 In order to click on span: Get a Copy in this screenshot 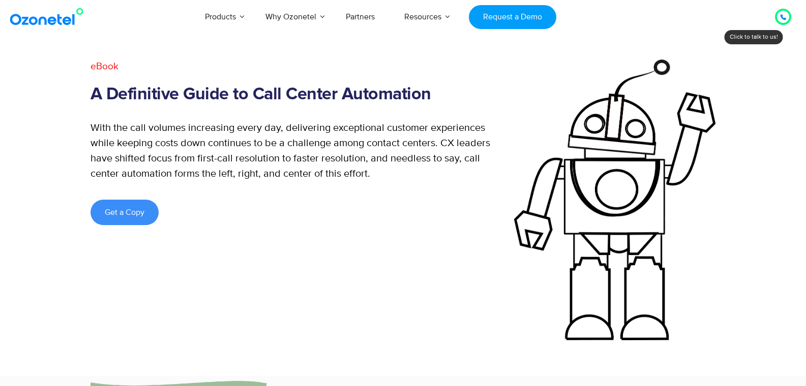, I will do `click(125, 212)`.